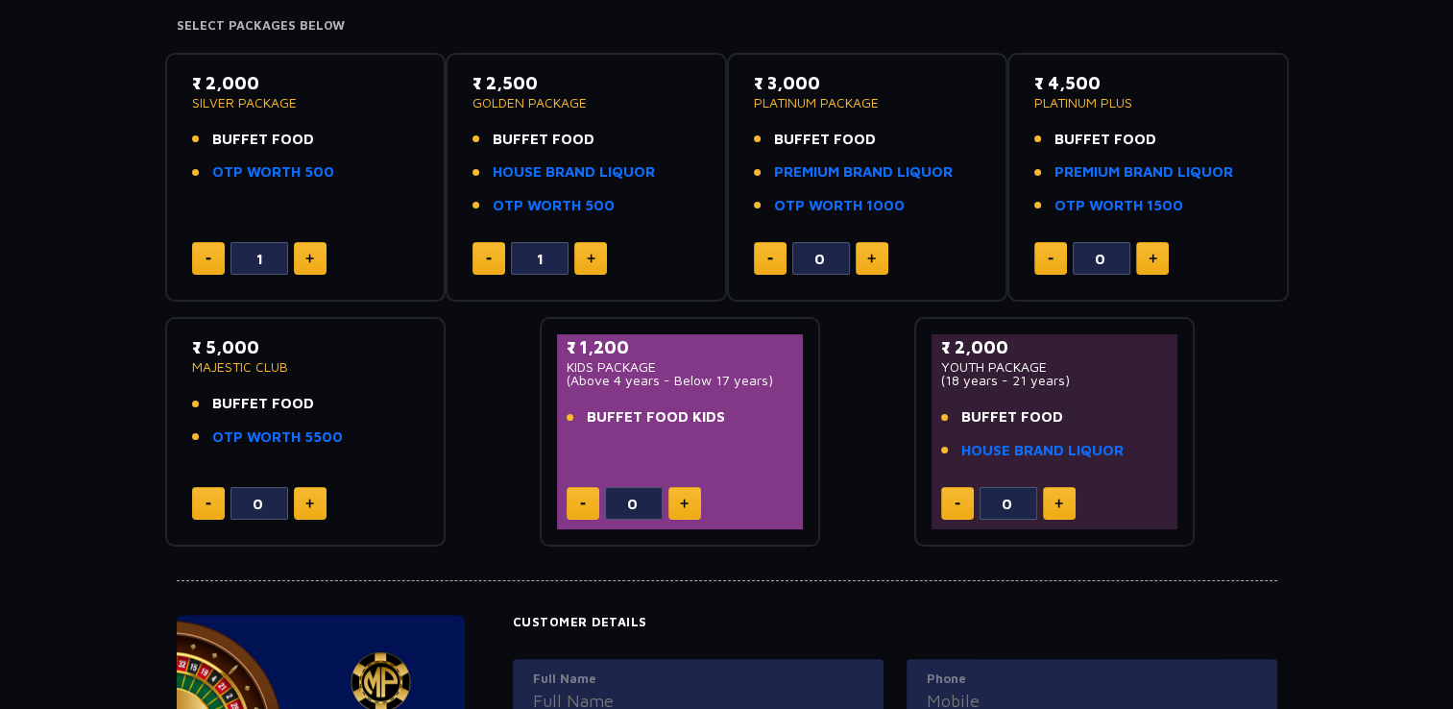 This screenshot has width=1453, height=709. What do you see at coordinates (895, 622) in the screenshot?
I see `h4: Customer Details` at bounding box center [895, 622].